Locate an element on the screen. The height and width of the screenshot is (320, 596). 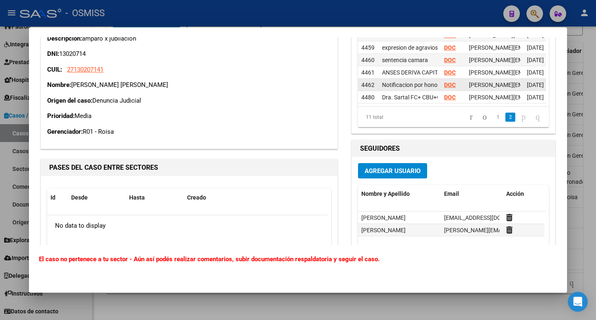
datatable-header-cell: Creado is located at coordinates (204, 197).